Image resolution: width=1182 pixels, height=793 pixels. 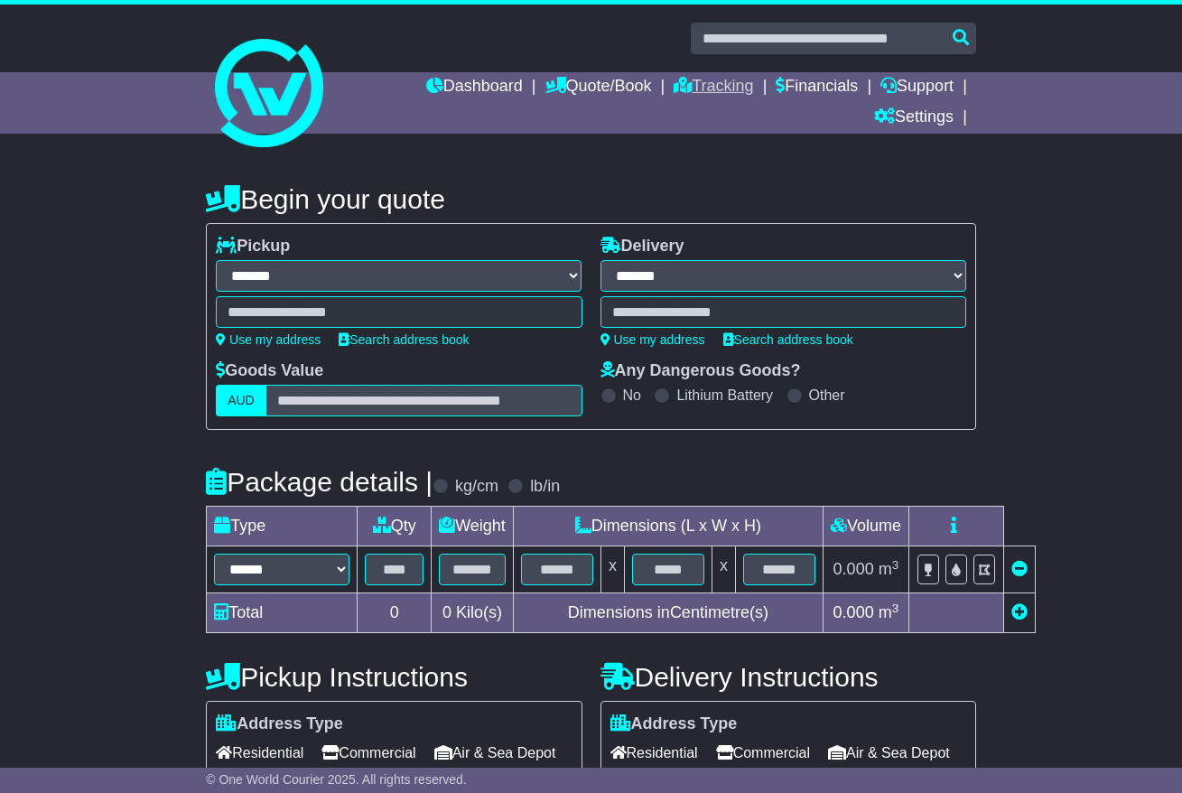 What do you see at coordinates (668, 527) in the screenshot?
I see `td: Dimensions (L x W x H)` at bounding box center [668, 527].